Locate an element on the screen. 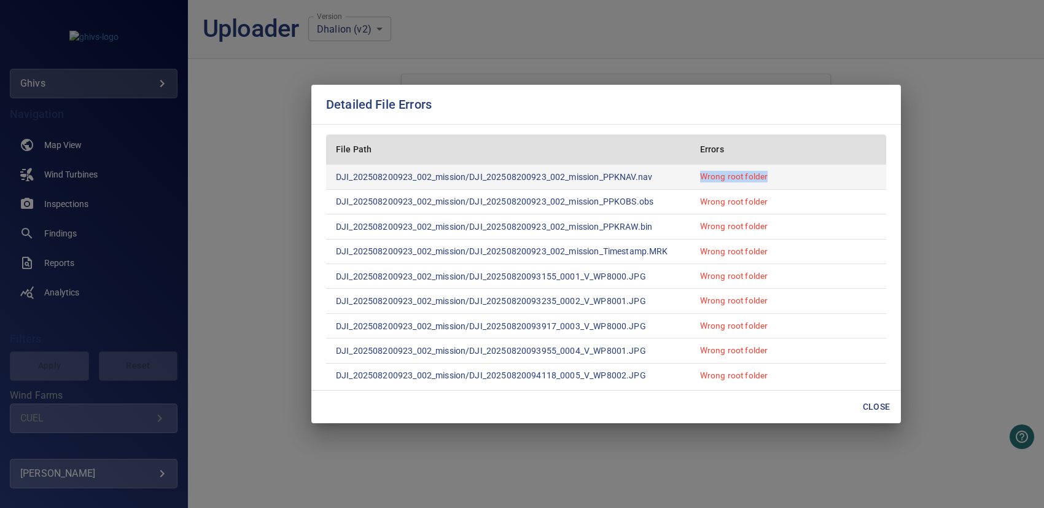  td: DJI_202508200923_002_mission/DJI_20250820093235_0002_V_WP8001.JPG is located at coordinates (508, 301).